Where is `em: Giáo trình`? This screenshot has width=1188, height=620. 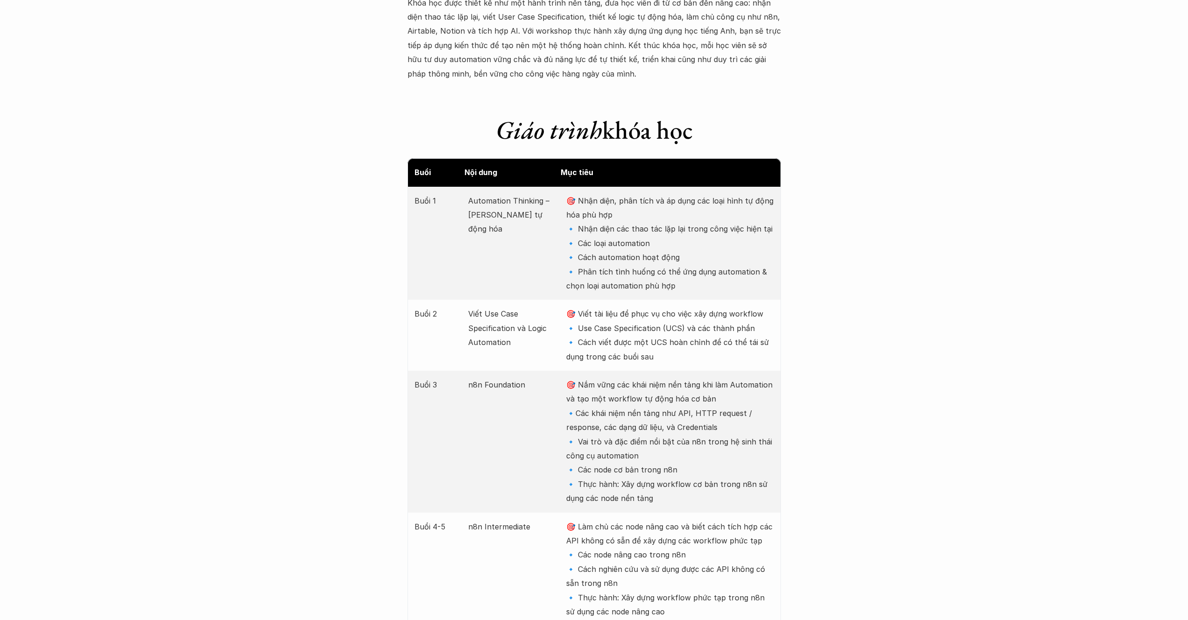 em: Giáo trình is located at coordinates (549, 130).